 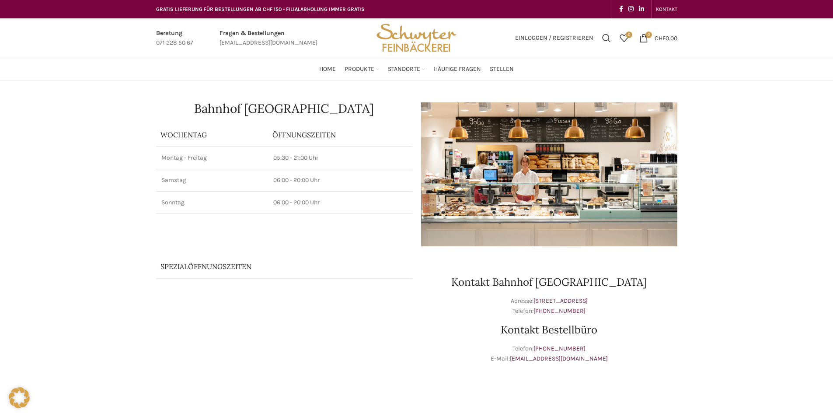 What do you see at coordinates (340, 135) in the screenshot?
I see `p: ÖFFNUNGSZEITEN` at bounding box center [340, 135].